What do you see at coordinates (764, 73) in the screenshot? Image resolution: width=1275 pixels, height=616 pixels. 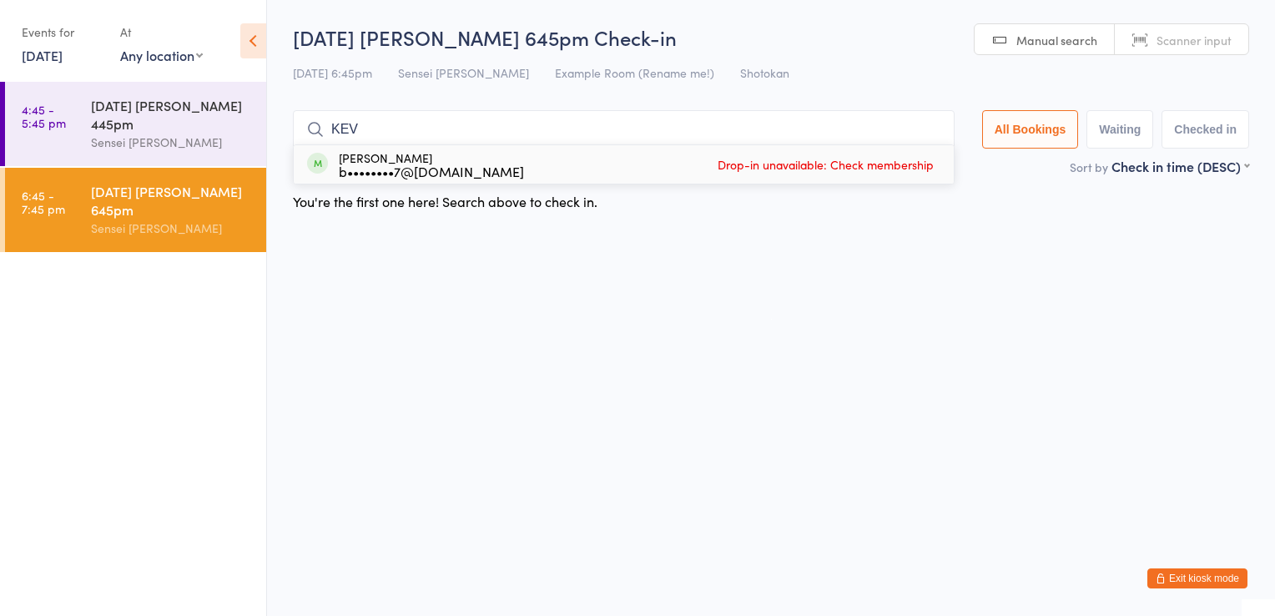 I see `span: Shotokan` at bounding box center [764, 73].